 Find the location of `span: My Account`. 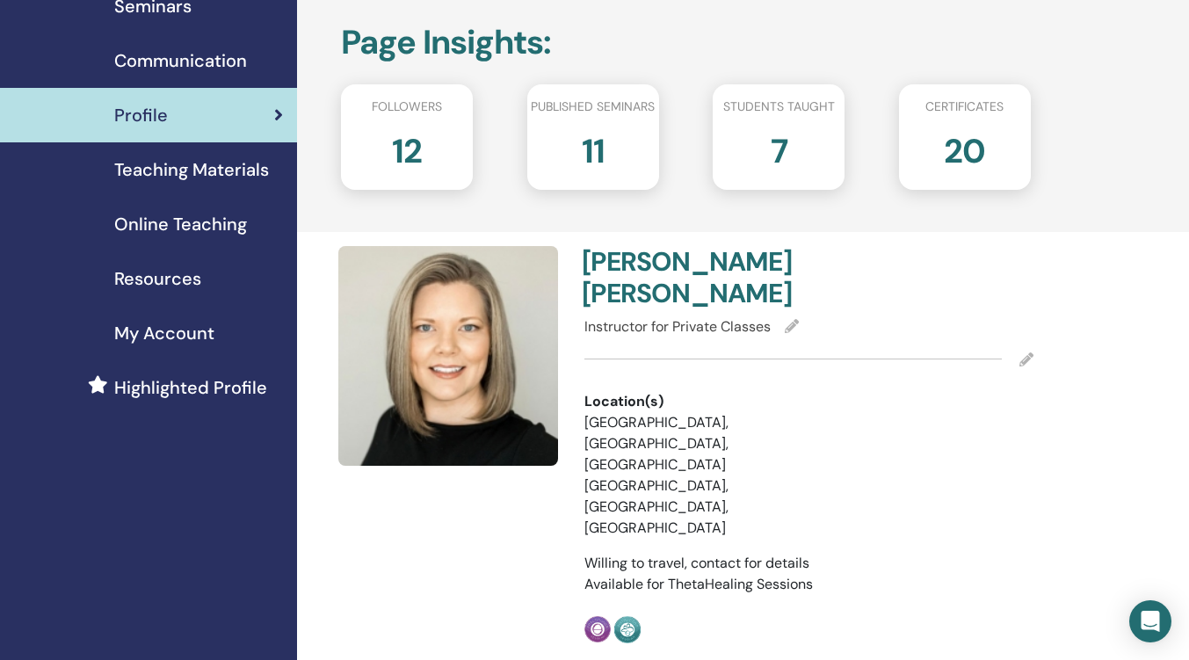

span: My Account is located at coordinates (164, 333).